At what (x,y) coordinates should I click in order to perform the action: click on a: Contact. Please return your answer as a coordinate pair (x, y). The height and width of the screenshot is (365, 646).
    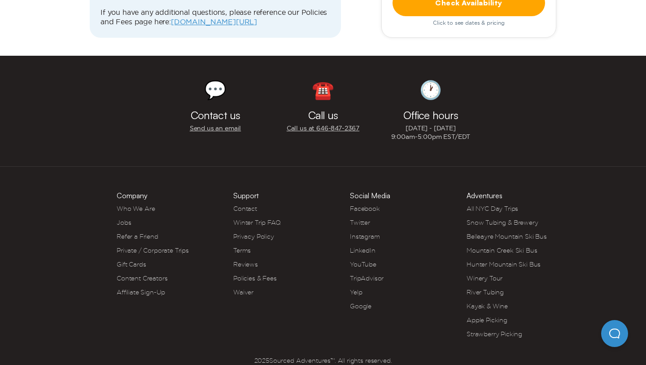
    Looking at the image, I should click on (245, 208).